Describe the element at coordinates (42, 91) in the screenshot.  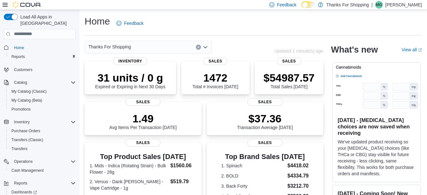
I see `button: My Catalog (Classic)` at that location.